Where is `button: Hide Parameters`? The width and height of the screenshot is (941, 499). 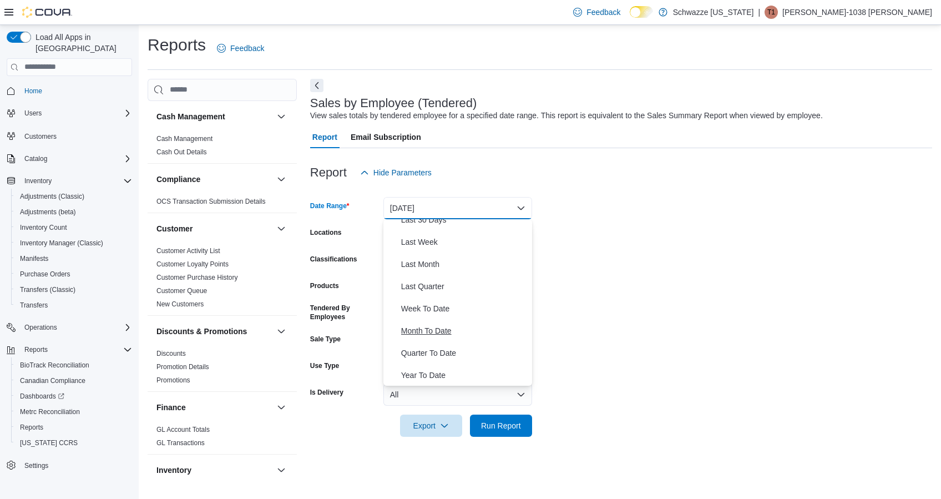
button: Hide Parameters is located at coordinates (395, 172).